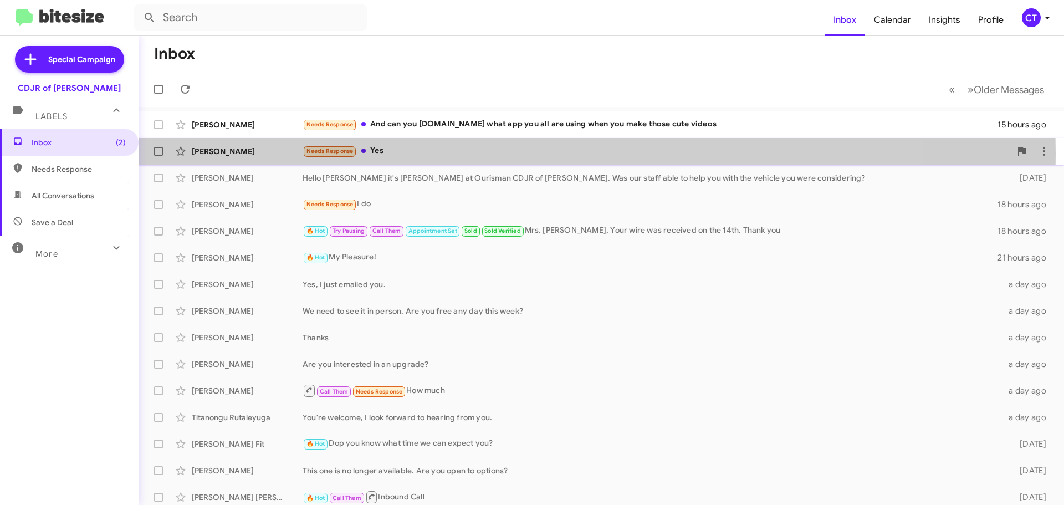  I want to click on div: Are you interested in an upgrade?, so click(652, 364).